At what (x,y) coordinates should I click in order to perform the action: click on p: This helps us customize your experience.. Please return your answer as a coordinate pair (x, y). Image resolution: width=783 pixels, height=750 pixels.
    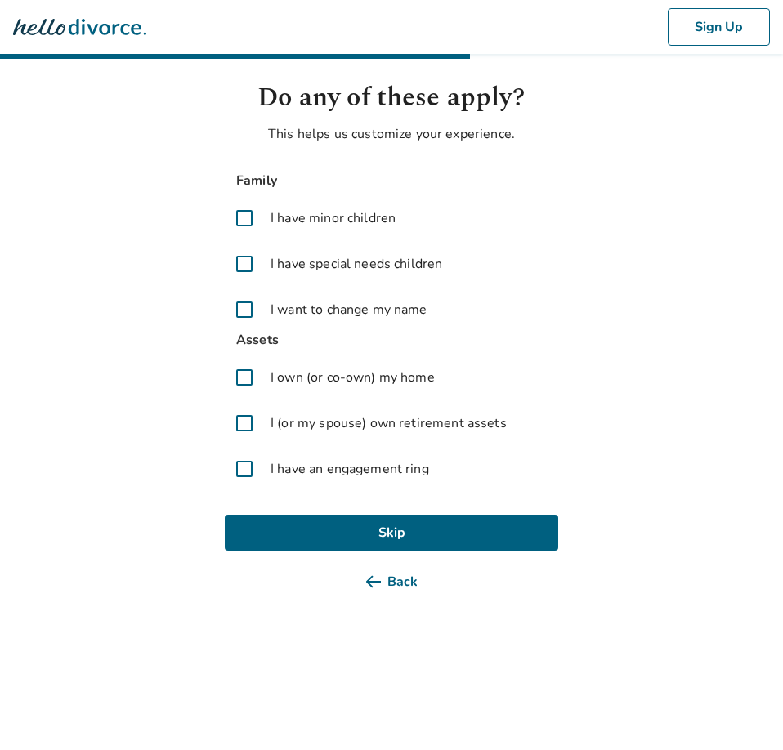
    Looking at the image, I should click on (391, 134).